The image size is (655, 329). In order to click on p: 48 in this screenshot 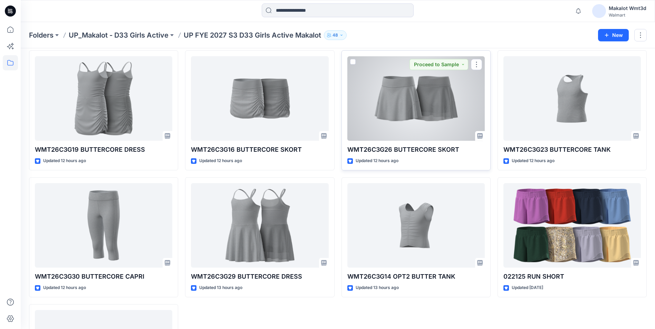, I will do `click(335, 35)`.